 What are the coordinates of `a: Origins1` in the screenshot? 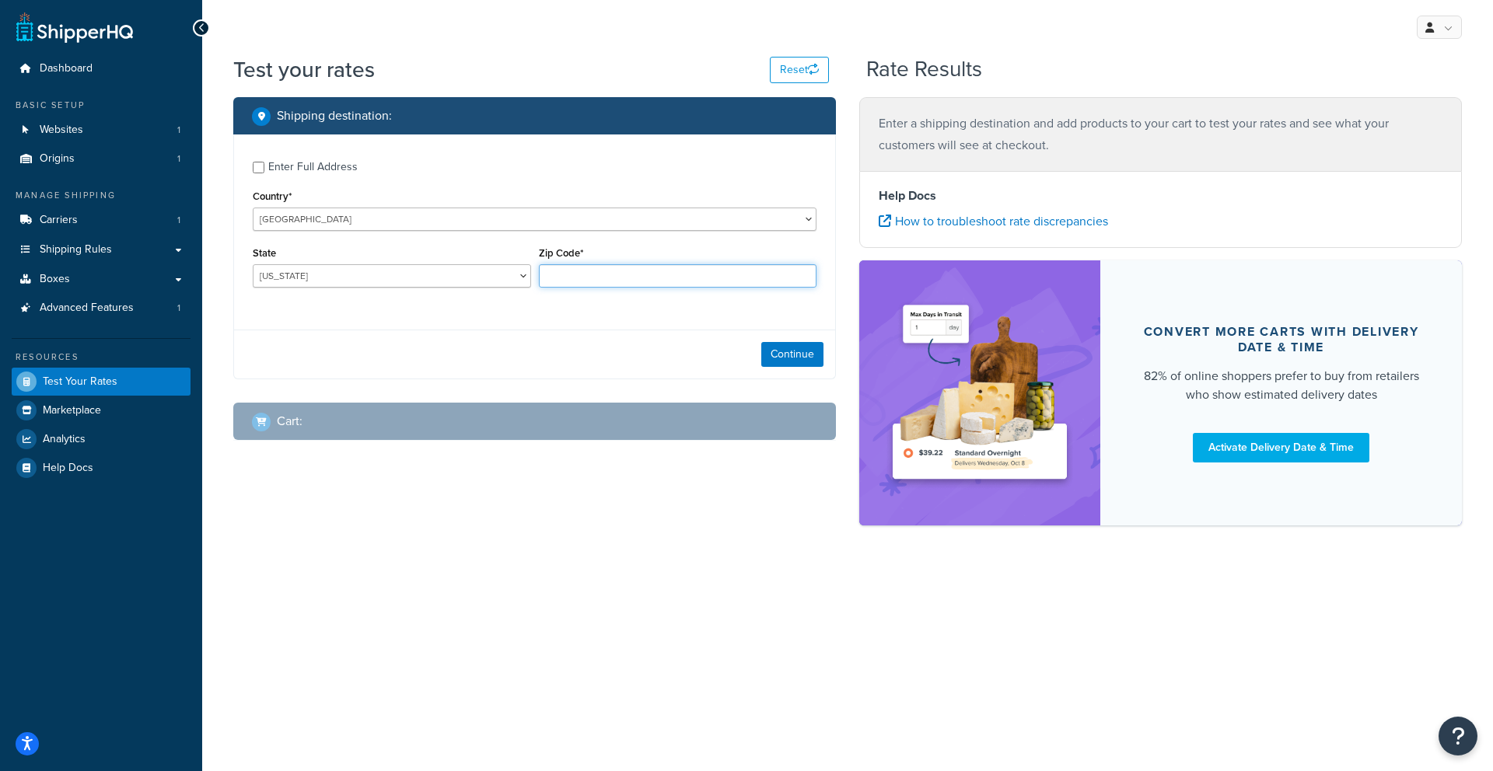 It's located at (101, 159).